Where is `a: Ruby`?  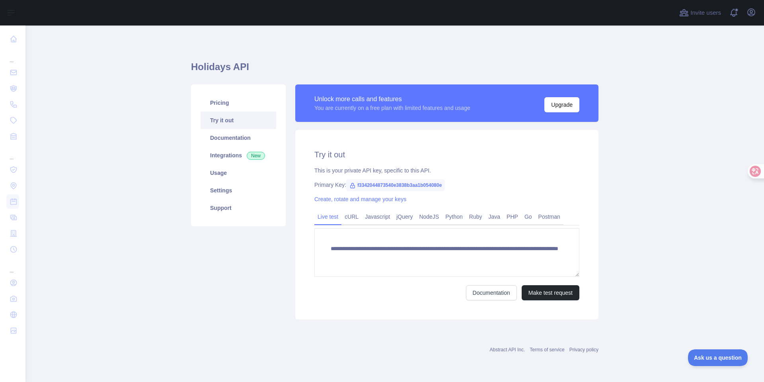
a: Ruby is located at coordinates (476, 217).